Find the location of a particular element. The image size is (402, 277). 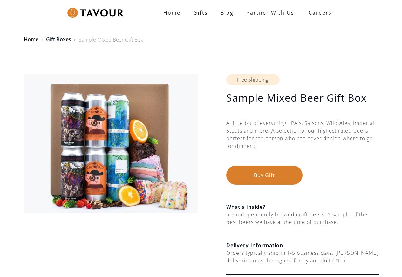

a: Careers is located at coordinates (318, 13).